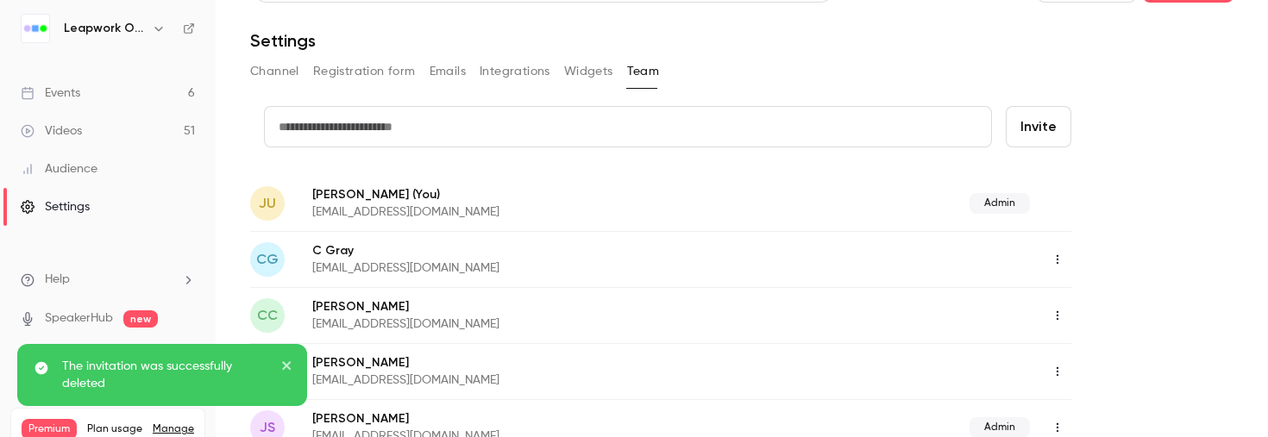 The height and width of the screenshot is (437, 1268). I want to click on h1: Settings, so click(283, 41).